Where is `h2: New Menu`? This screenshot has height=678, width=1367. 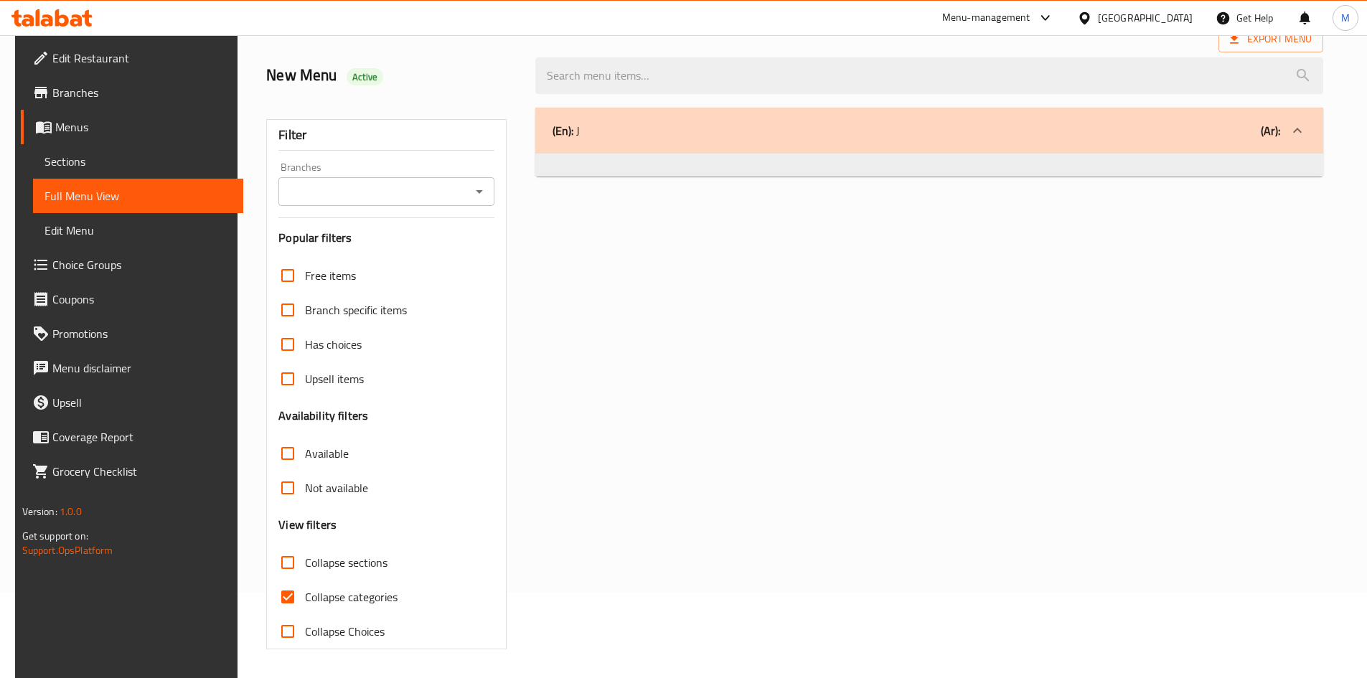 h2: New Menu is located at coordinates (392, 75).